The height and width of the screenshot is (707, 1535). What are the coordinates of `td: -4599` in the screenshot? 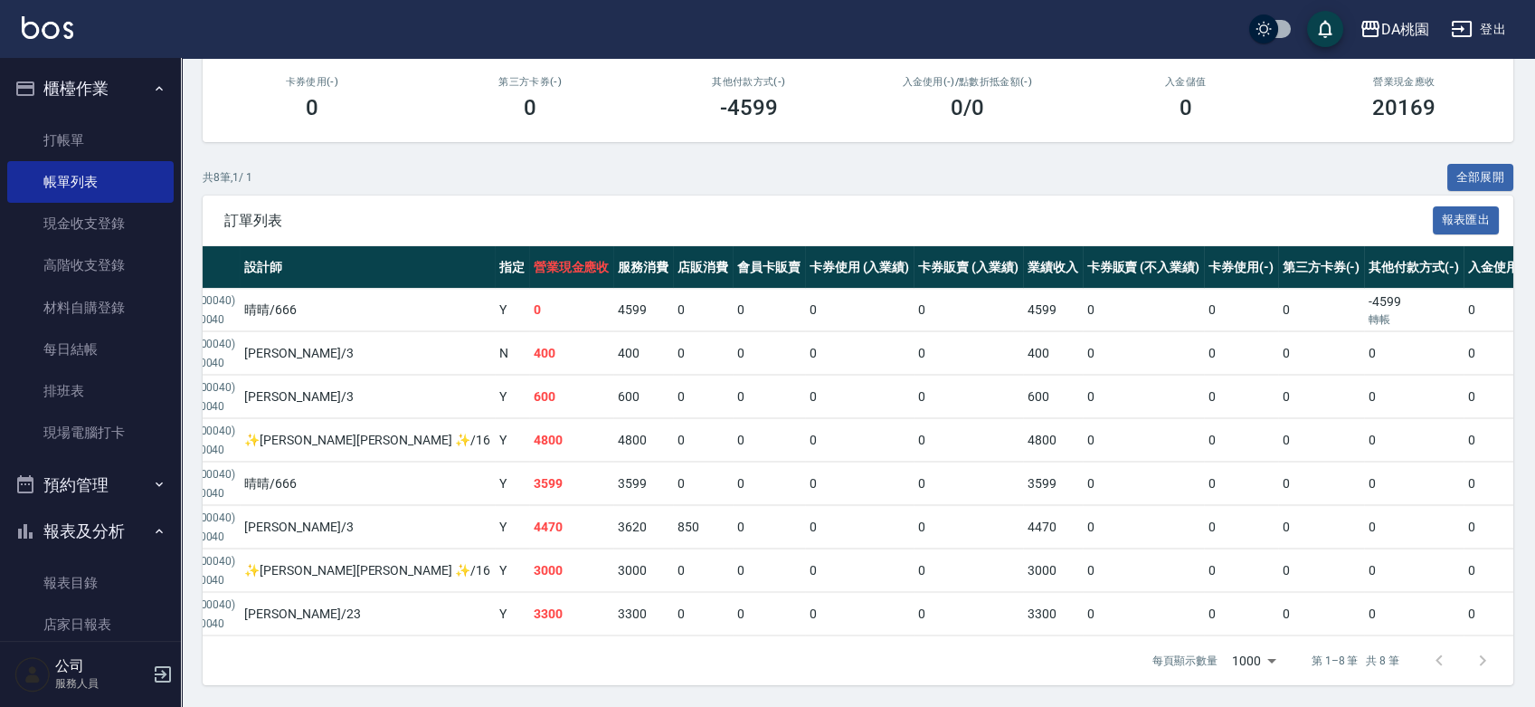 It's located at (1414, 309).